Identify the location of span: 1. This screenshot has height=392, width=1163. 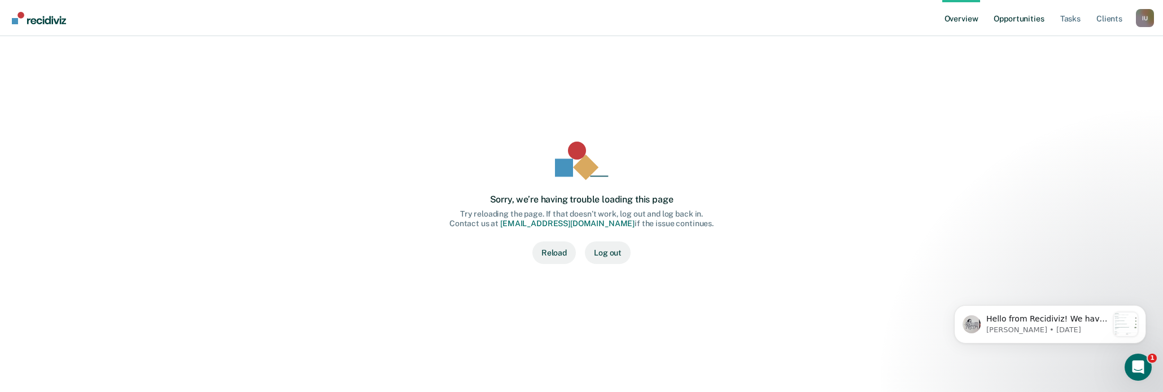
(1152, 359).